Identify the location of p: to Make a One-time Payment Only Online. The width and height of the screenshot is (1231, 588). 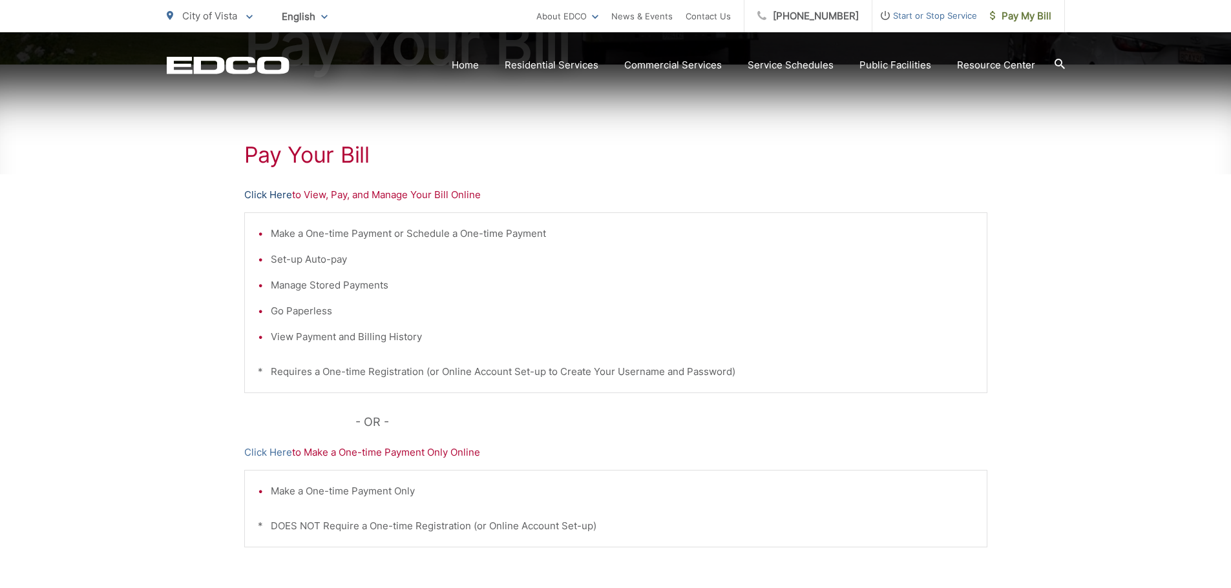
(616, 453).